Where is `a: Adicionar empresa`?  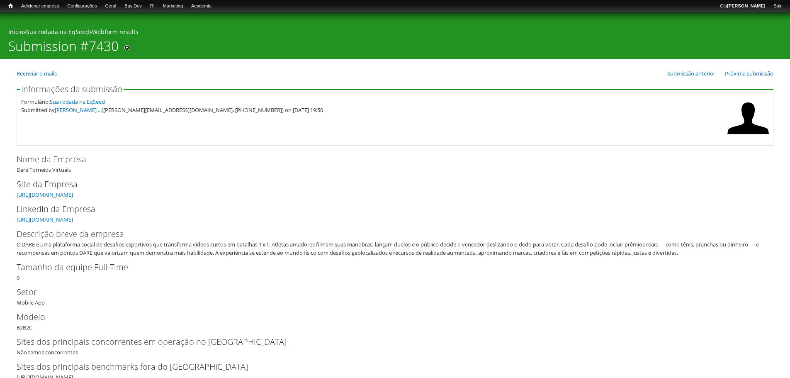
a: Adicionar empresa is located at coordinates (40, 6).